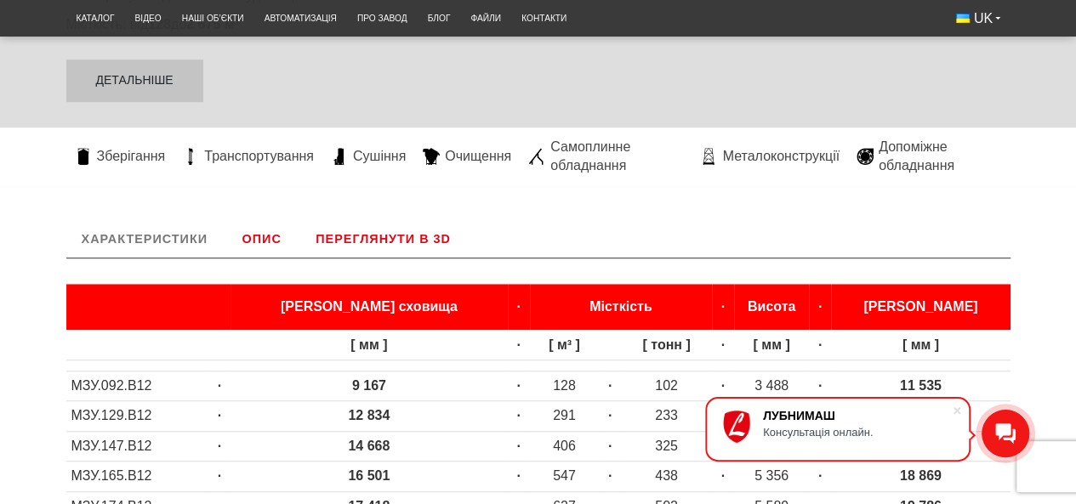  I want to click on strong: 18 869, so click(920, 475).